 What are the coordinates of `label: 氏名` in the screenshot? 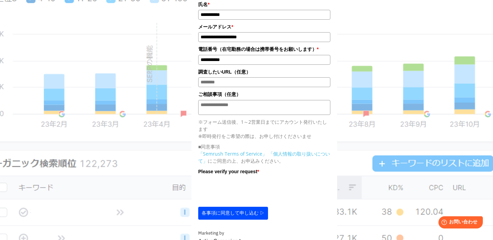 It's located at (264, 4).